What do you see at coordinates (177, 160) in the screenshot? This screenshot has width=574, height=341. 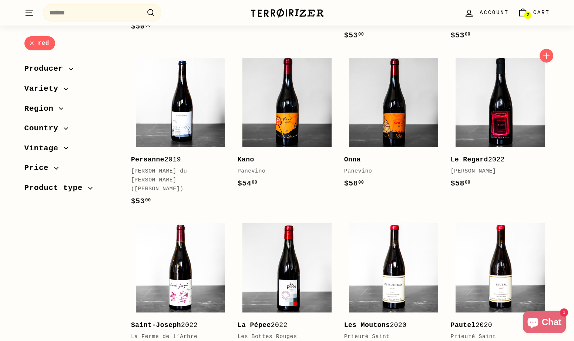 I see `div: 2019` at bounding box center [177, 160].